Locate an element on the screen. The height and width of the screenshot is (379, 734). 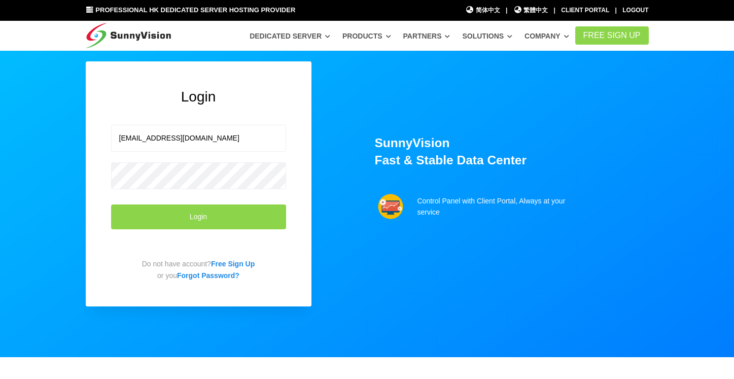
h1: SunnyVision Fast & Stable Data Center is located at coordinates (512, 152).